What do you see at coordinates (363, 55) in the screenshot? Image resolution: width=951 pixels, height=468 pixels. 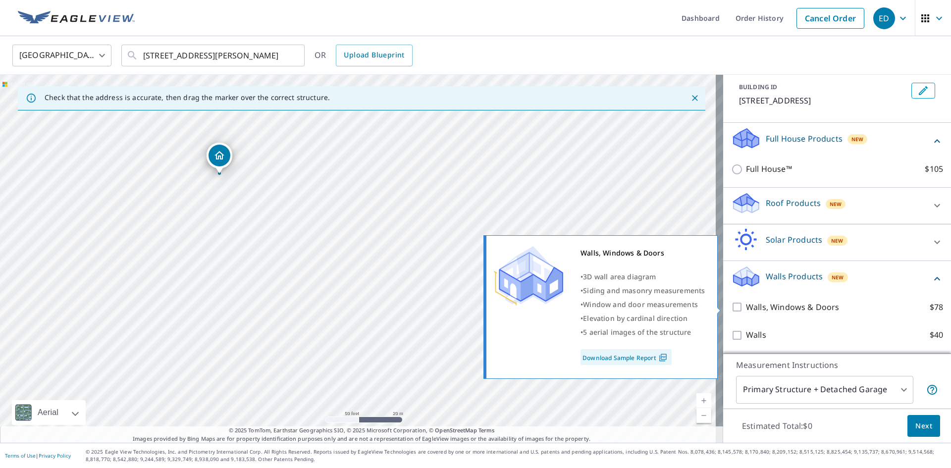 I see `div: OR` at bounding box center [363, 55].